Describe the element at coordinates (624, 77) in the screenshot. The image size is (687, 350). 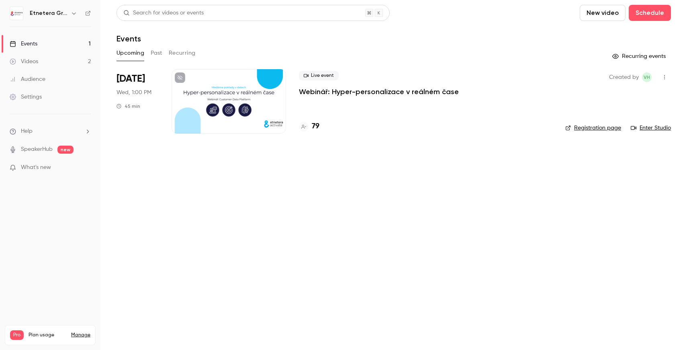
I see `span: Created by` at that location.